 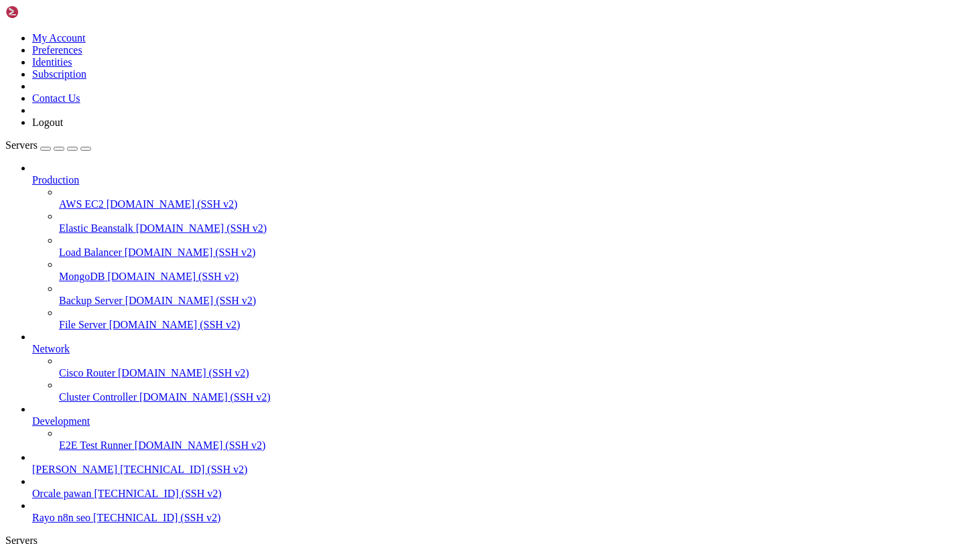 What do you see at coordinates (496, 367) in the screenshot?
I see `li: Network` at bounding box center [496, 367].